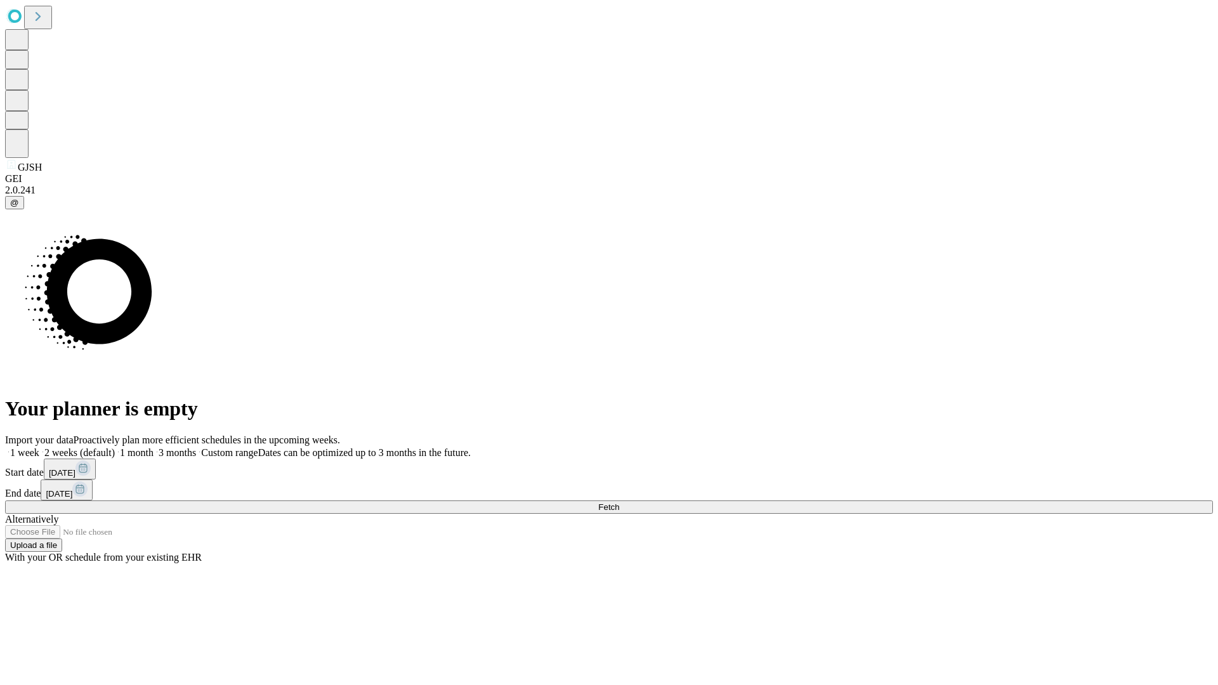 This screenshot has height=685, width=1218. I want to click on span: With your OR schedule from your existing EHR, so click(103, 557).